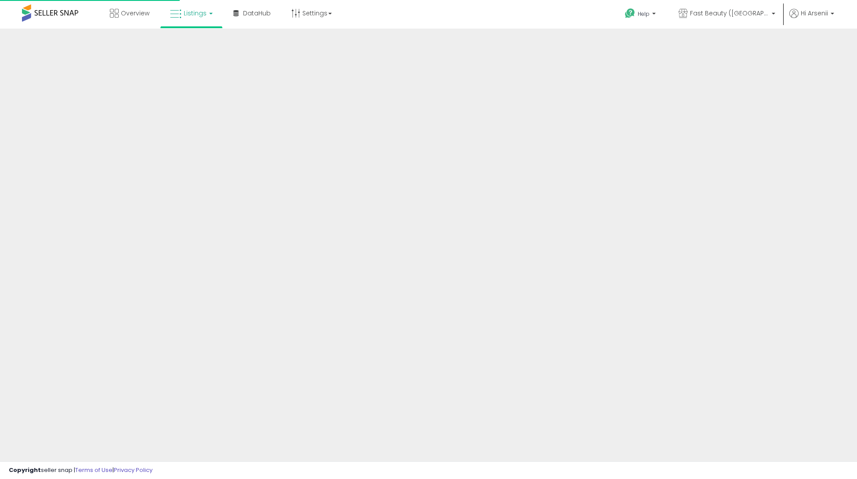 This screenshot has height=479, width=857. What do you see at coordinates (815, 13) in the screenshot?
I see `span: Hi Arsenii` at bounding box center [815, 13].